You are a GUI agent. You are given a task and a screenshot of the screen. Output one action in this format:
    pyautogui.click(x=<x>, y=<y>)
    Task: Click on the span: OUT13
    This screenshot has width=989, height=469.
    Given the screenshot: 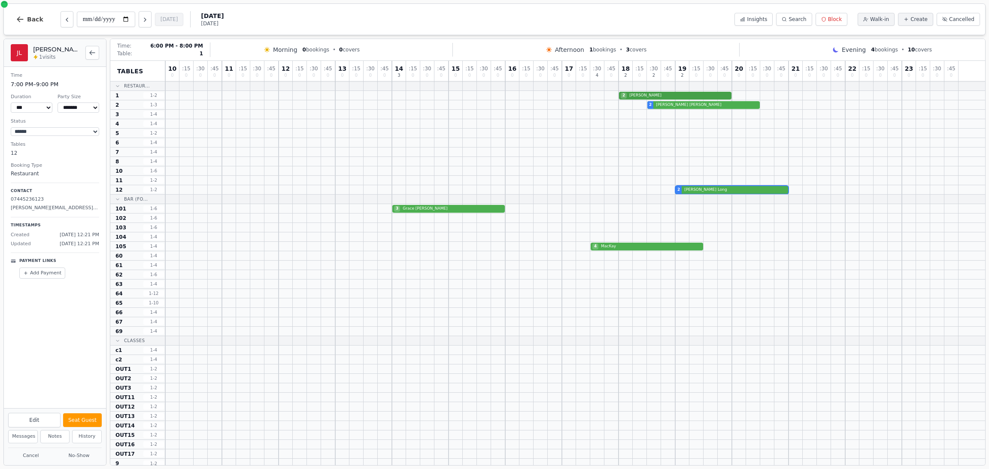 What is the action you would take?
    pyautogui.click(x=125, y=417)
    